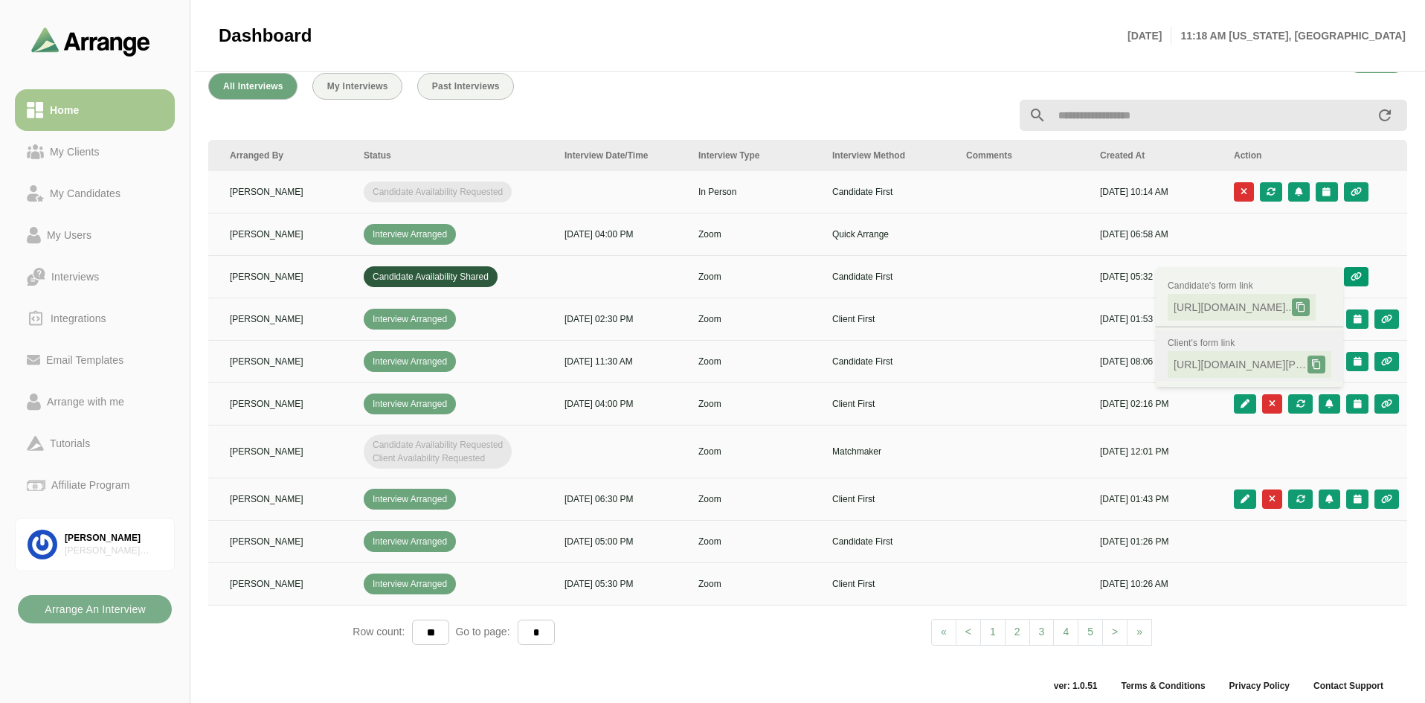 The height and width of the screenshot is (703, 1425). Describe the element at coordinates (86, 402) in the screenshot. I see `div: Arrange with me` at that location.